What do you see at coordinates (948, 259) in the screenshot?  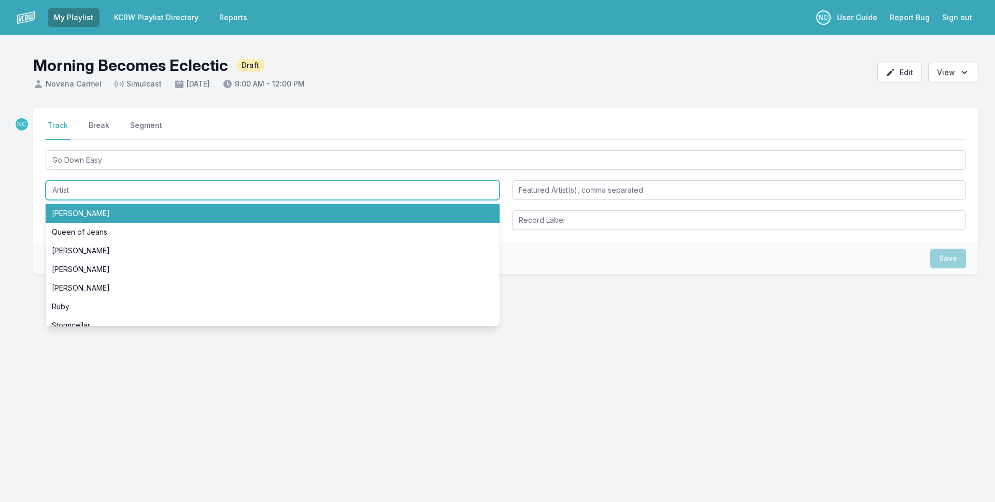 I see `button: Save` at bounding box center [948, 259].